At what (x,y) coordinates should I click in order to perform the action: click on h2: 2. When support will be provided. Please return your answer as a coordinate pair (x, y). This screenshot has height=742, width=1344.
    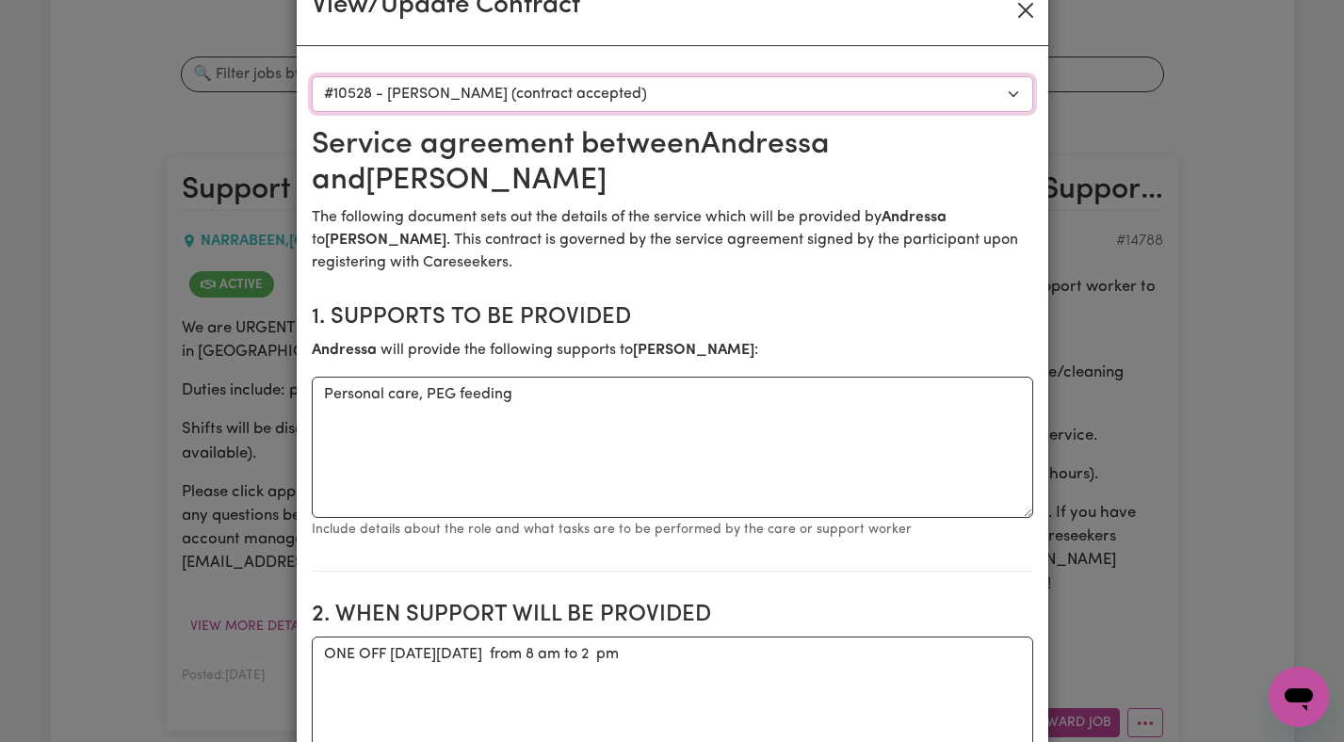
    Looking at the image, I should click on (672, 615).